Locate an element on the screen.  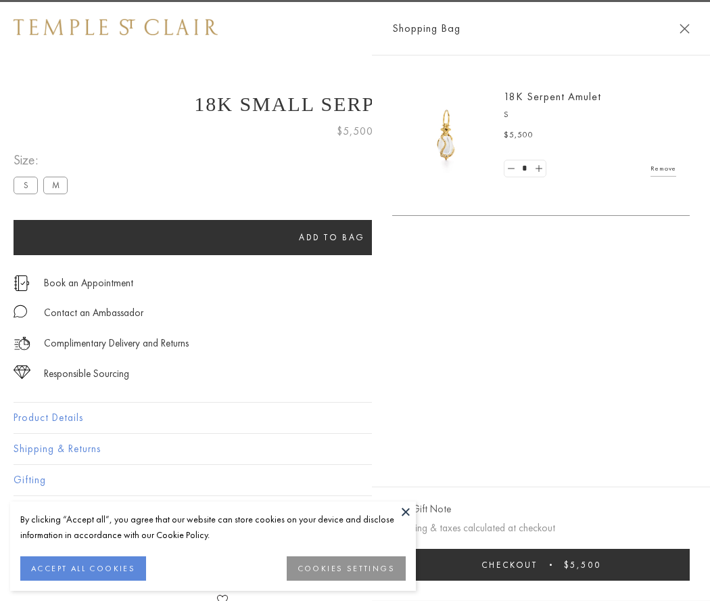
button: Add Gift Note is located at coordinates (421, 509).